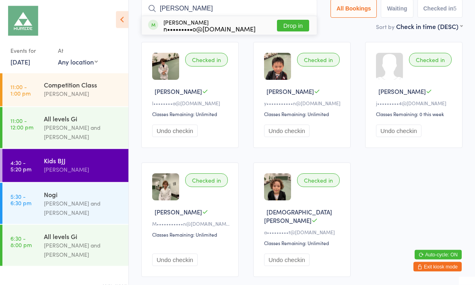  Describe the element at coordinates (293, 26) in the screenshot. I see `button: Drop in` at that location.